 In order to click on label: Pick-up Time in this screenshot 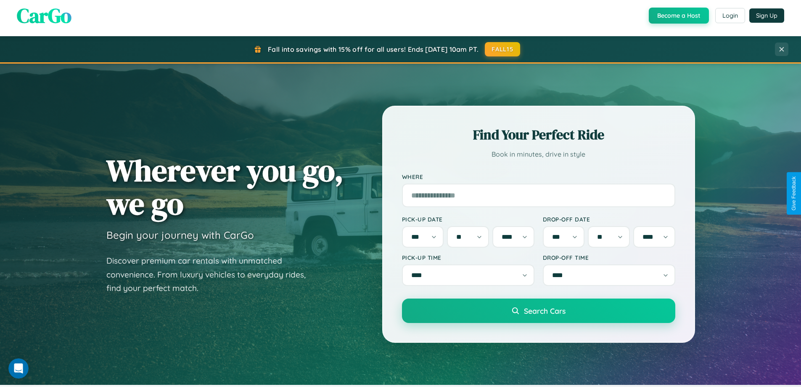, I will do `click(468, 257)`.